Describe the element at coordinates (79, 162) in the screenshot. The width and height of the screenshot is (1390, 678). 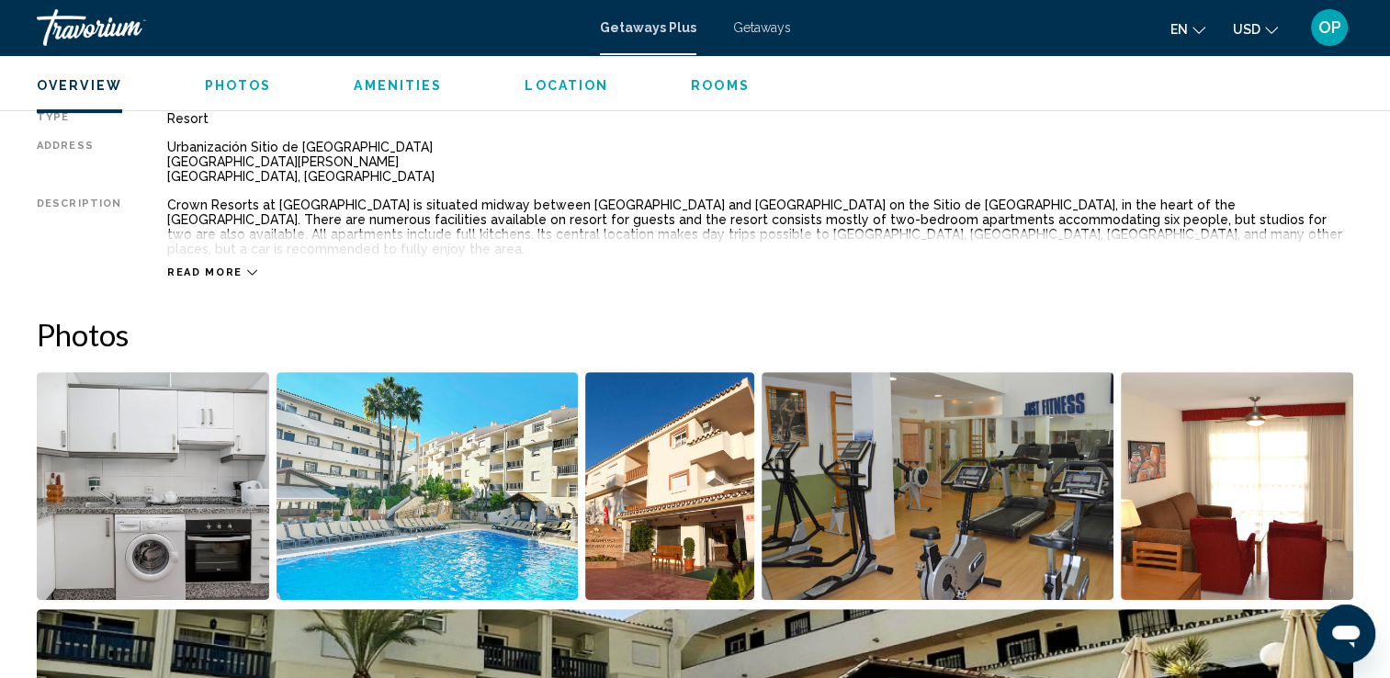
I see `div: Address` at that location.